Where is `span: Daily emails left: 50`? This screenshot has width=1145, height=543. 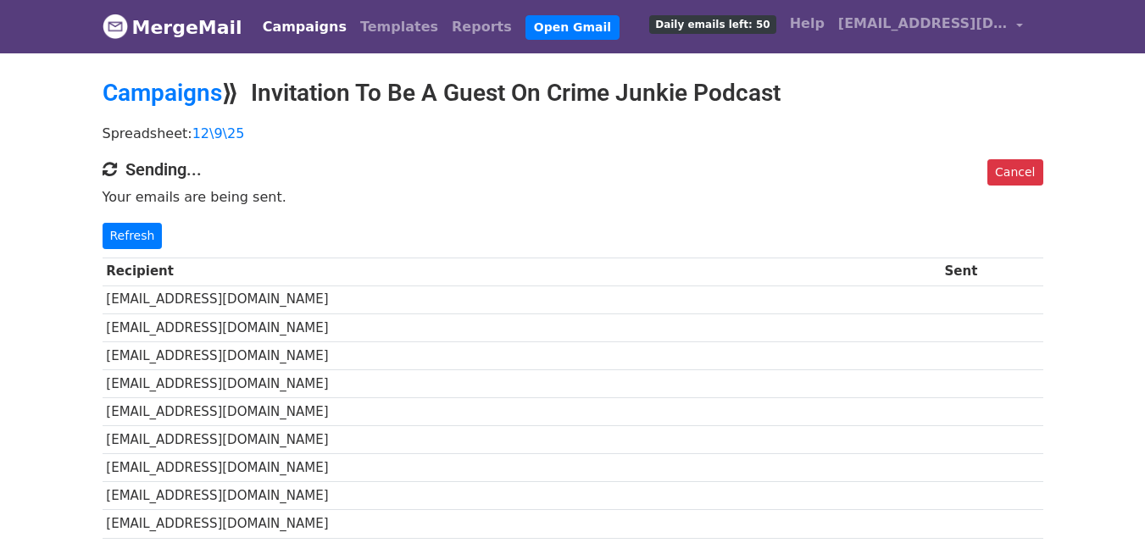 span: Daily emails left: 50 is located at coordinates (712, 25).